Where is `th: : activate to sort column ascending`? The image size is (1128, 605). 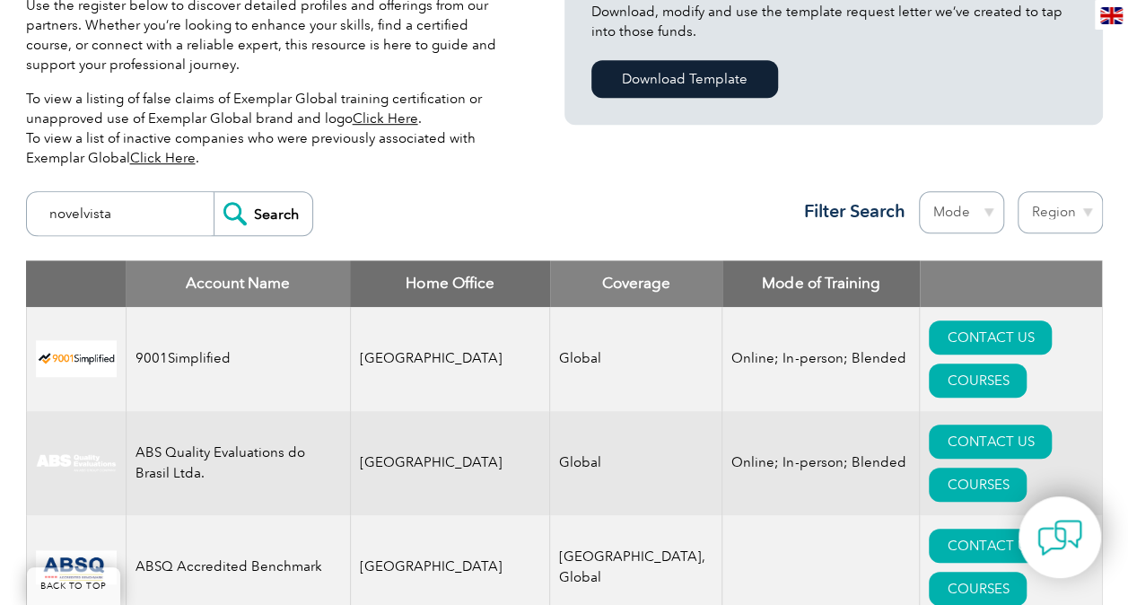
th: : activate to sort column ascending is located at coordinates (1010, 283).